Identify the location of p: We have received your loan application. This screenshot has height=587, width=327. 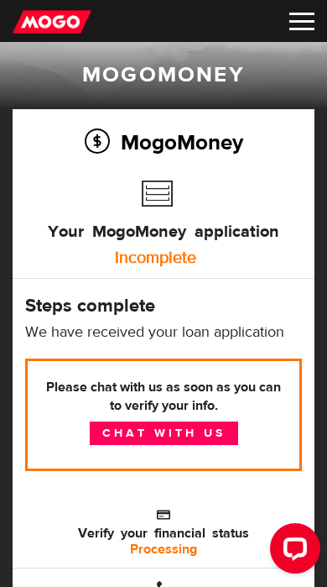
(164, 333).